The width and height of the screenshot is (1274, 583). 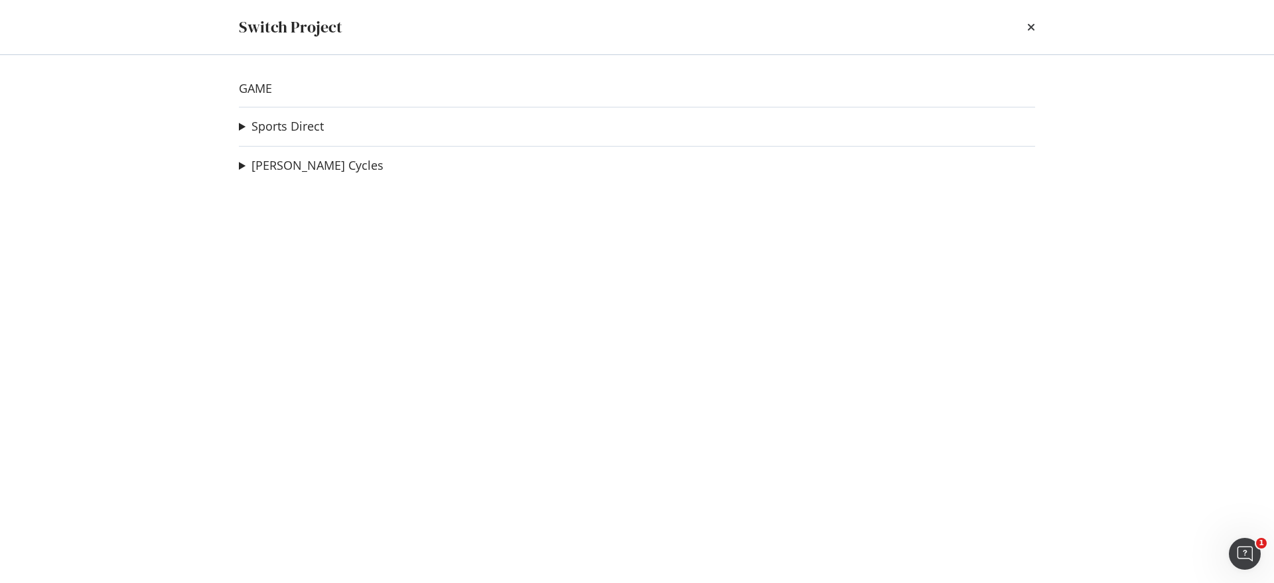 I want to click on div: times, so click(x=1031, y=27).